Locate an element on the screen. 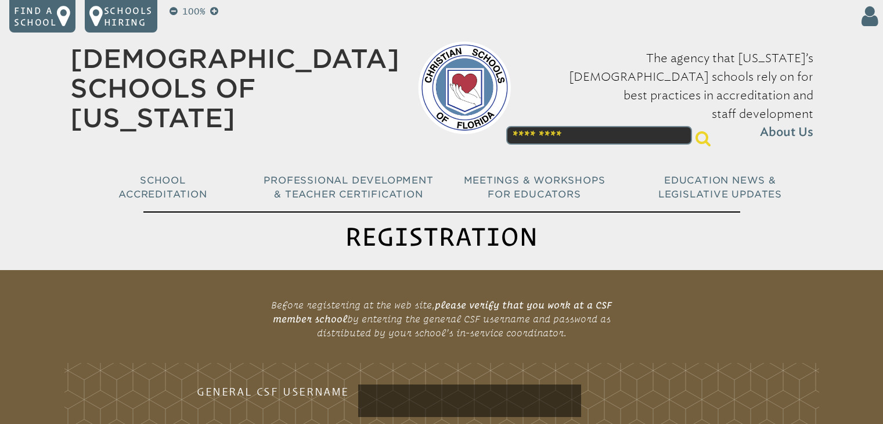 The height and width of the screenshot is (424, 883). span: School Accreditation is located at coordinates (163, 187).